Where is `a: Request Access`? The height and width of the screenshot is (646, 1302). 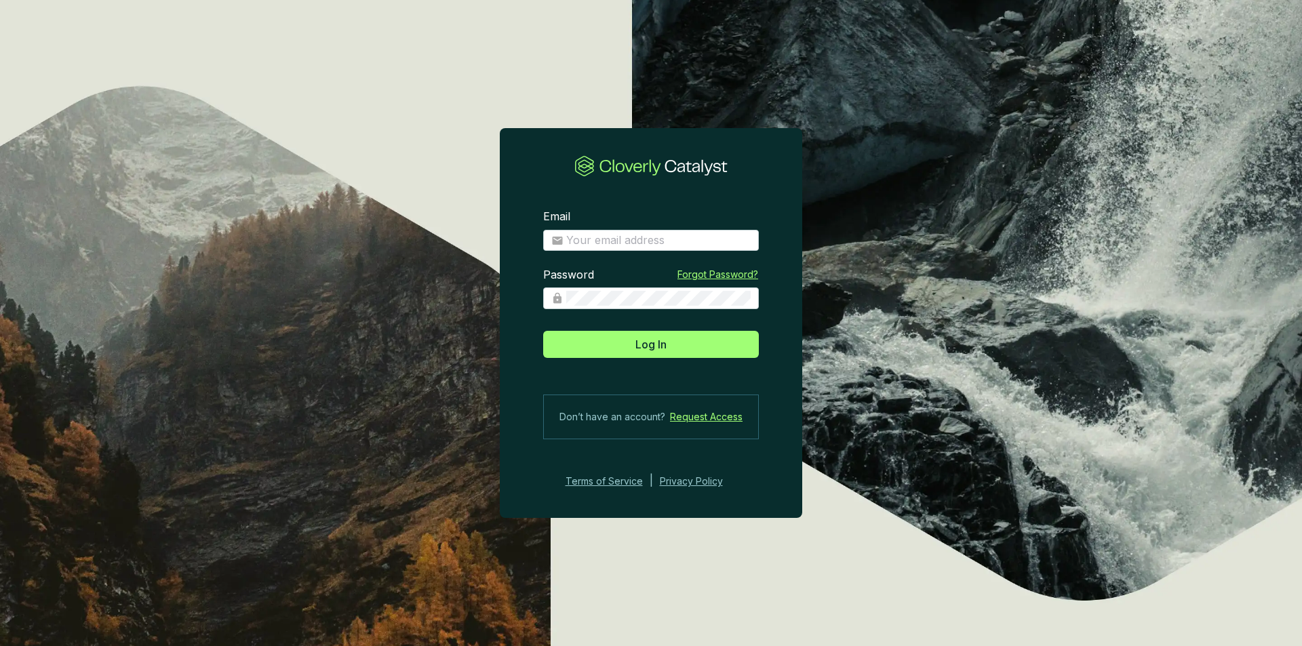 a: Request Access is located at coordinates (706, 417).